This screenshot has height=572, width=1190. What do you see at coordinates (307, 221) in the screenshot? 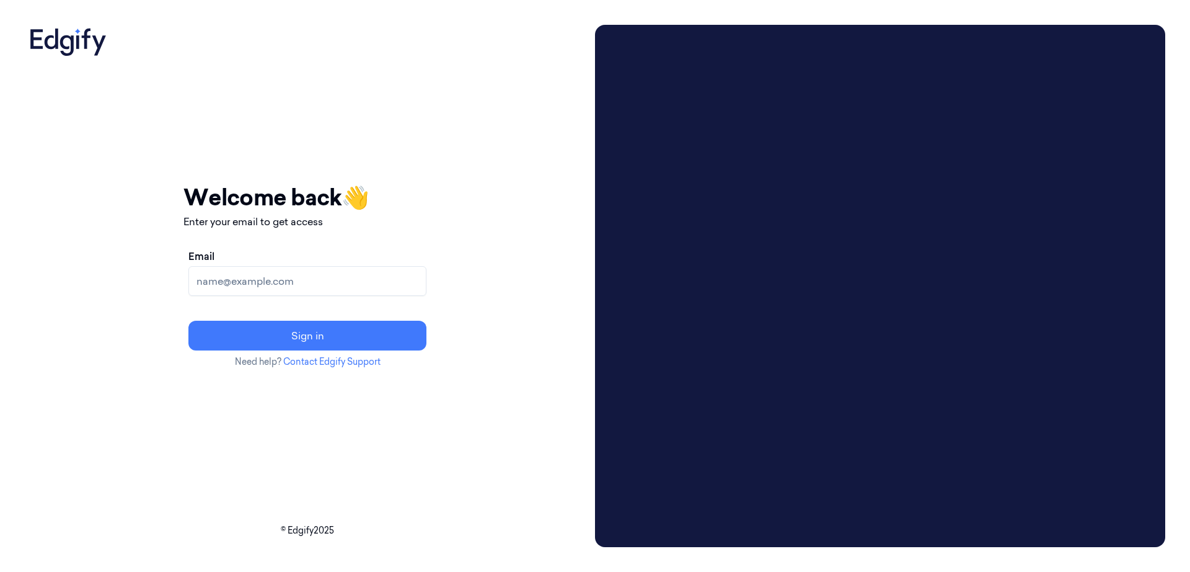
I see `p: Enter your email to get access` at bounding box center [307, 221].